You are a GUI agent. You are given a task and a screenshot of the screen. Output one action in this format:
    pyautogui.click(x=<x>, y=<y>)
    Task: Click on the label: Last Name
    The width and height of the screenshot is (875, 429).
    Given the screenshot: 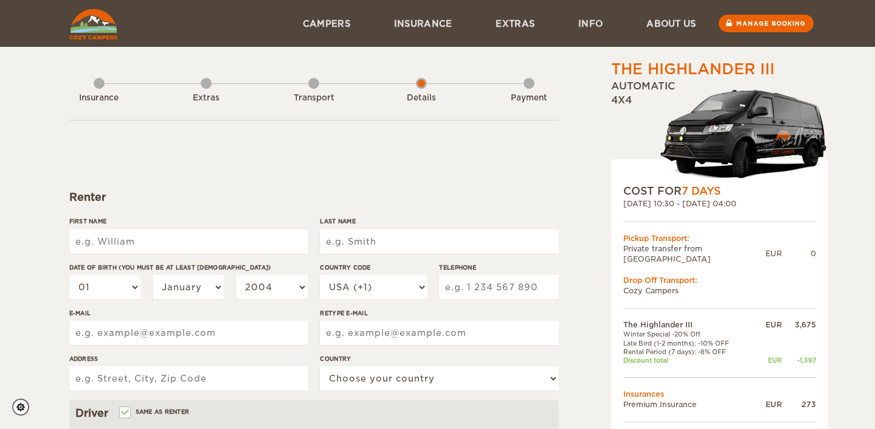 What is the action you would take?
    pyautogui.click(x=439, y=221)
    